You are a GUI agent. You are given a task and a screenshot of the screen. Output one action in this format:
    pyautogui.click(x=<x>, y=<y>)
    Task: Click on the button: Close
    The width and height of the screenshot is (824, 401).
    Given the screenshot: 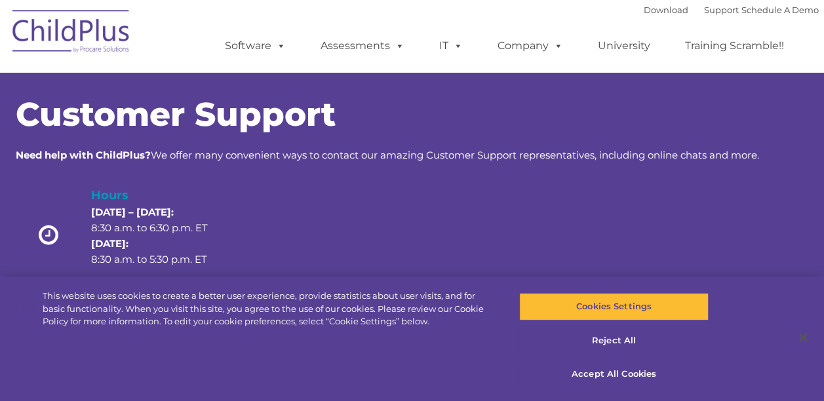 What is the action you would take?
    pyautogui.click(x=803, y=338)
    